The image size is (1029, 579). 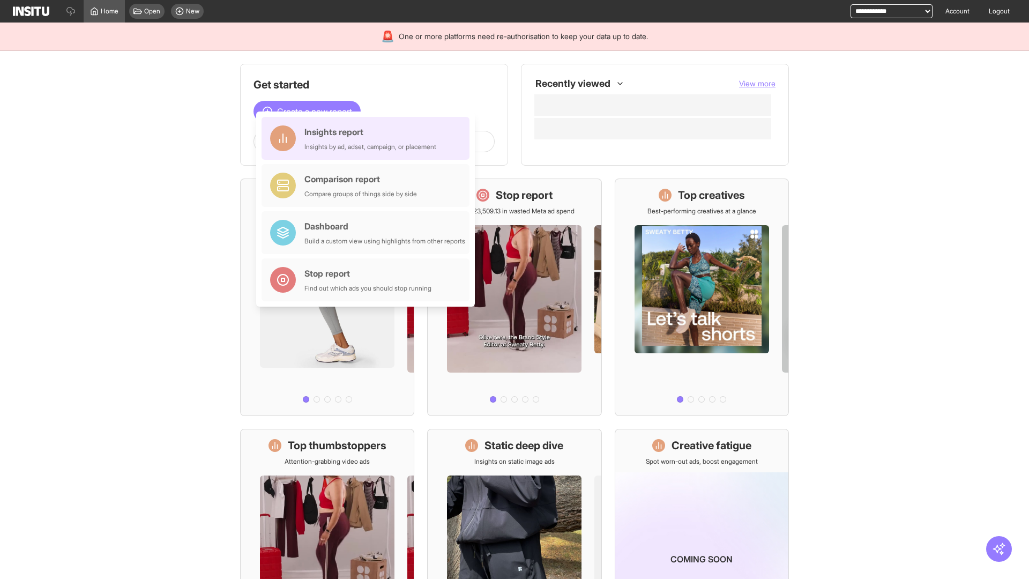 I want to click on img: Logo, so click(x=31, y=11).